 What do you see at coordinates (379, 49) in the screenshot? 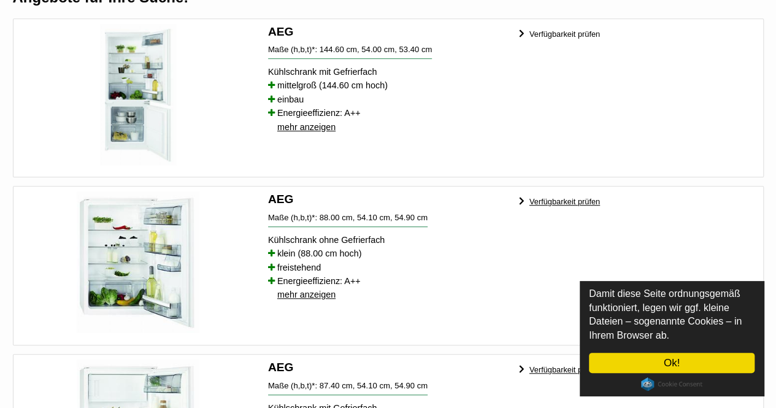
I see `span: 54.00 cm,` at bounding box center [379, 49].